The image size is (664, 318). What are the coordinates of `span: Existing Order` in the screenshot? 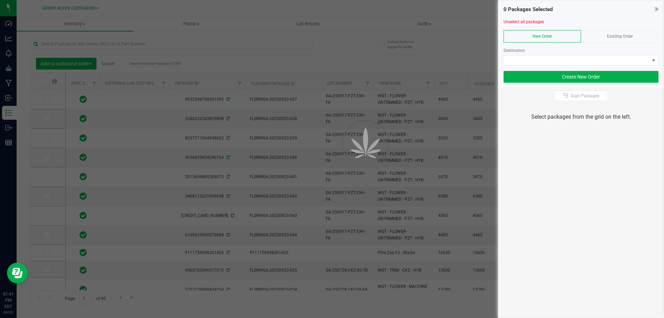 It's located at (619, 36).